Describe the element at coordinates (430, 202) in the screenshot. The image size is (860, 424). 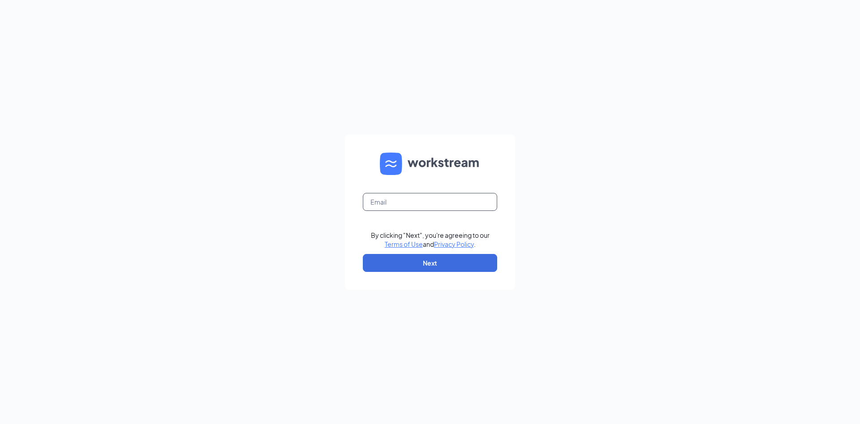
I see `input: Email` at that location.